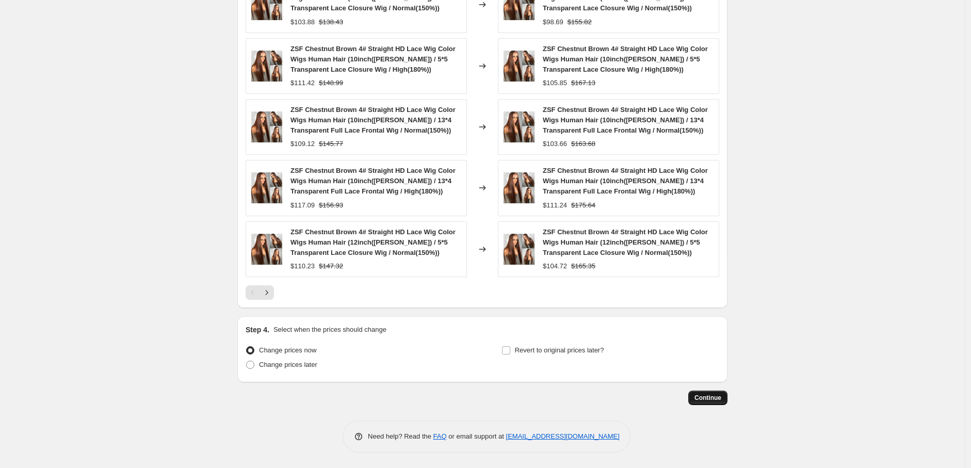  Describe the element at coordinates (440, 436) in the screenshot. I see `a: FAQ` at that location.